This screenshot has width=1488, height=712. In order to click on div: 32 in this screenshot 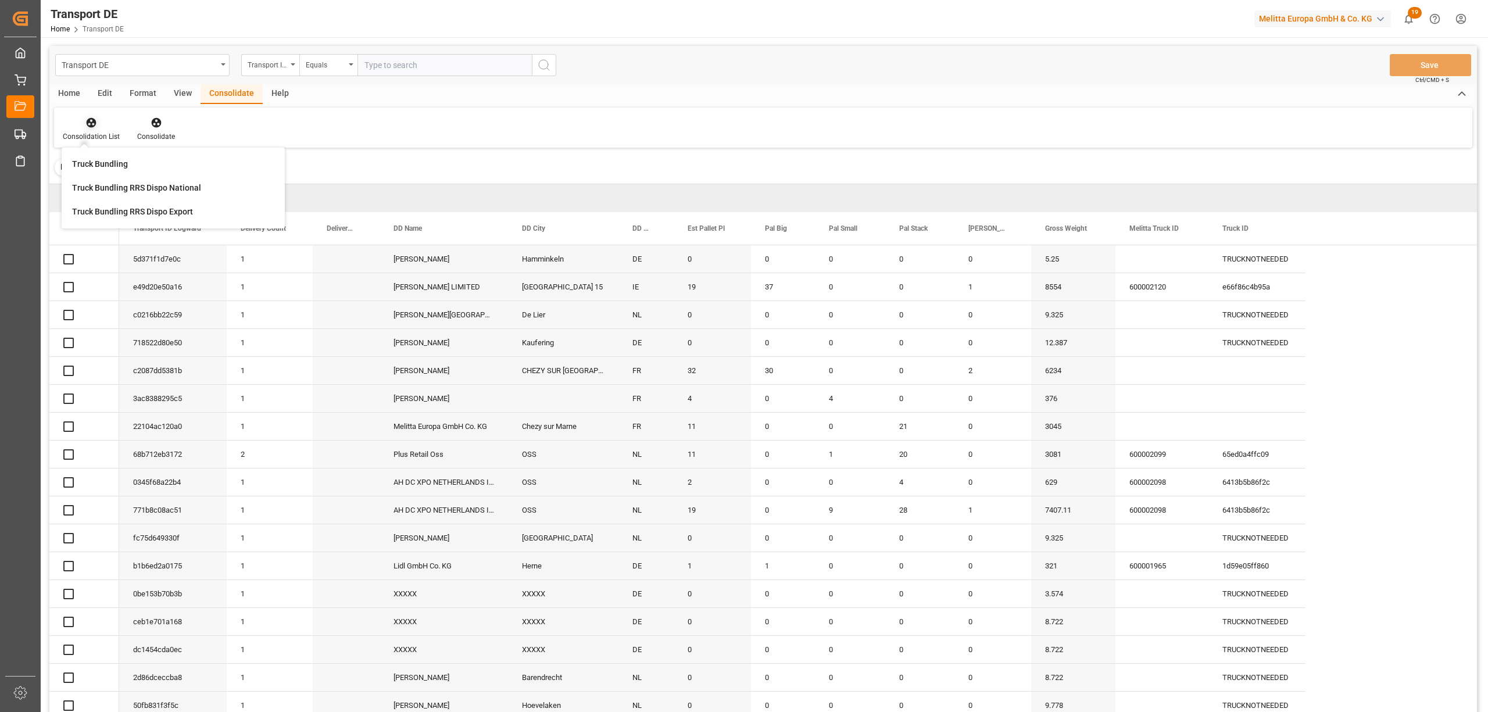, I will do `click(712, 370)`.